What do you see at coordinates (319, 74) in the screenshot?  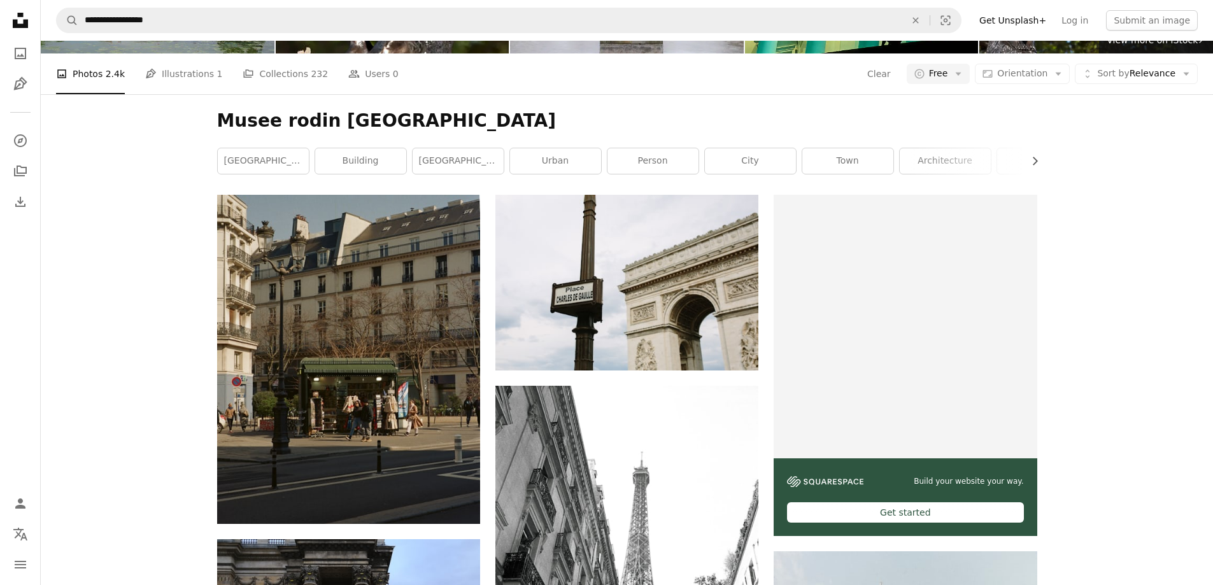 I see `span: 232` at bounding box center [319, 74].